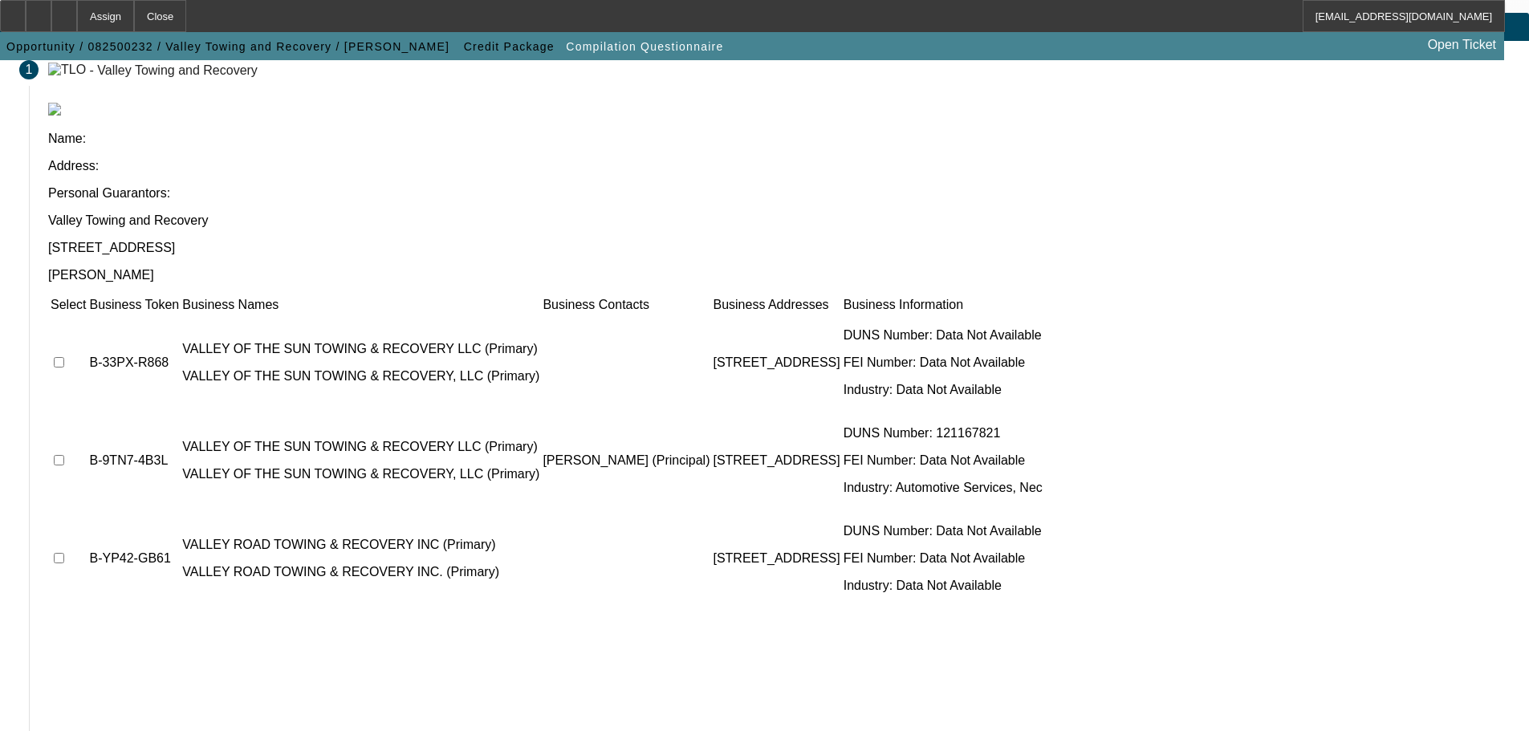  I want to click on img: TLO, so click(67, 70).